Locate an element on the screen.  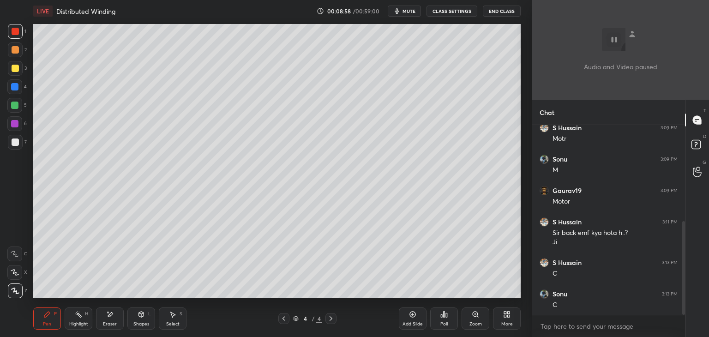
div: P is located at coordinates (55, 314).